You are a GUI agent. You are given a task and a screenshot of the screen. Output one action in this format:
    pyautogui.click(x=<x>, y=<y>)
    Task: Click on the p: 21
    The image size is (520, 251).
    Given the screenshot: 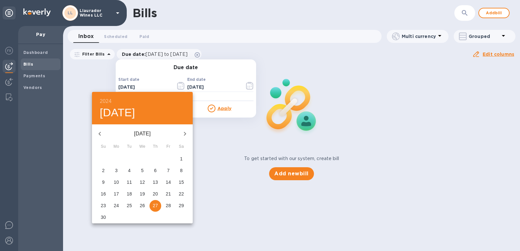 What is the action you would take?
    pyautogui.click(x=168, y=194)
    